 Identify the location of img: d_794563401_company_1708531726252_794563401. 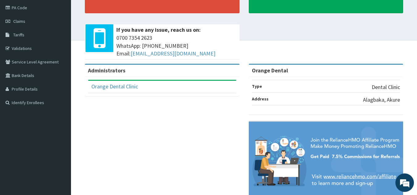
(18, 39).